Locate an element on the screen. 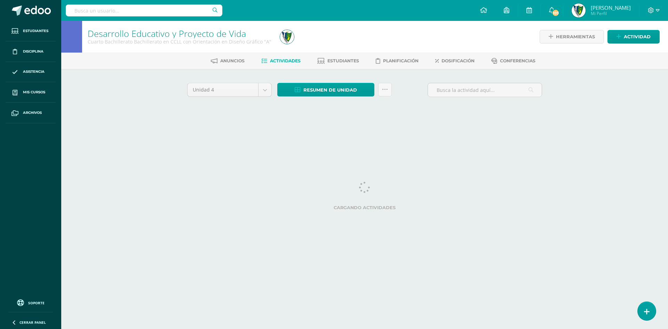 This screenshot has width=668, height=329. a: Unidad 4 is located at coordinates (229, 90).